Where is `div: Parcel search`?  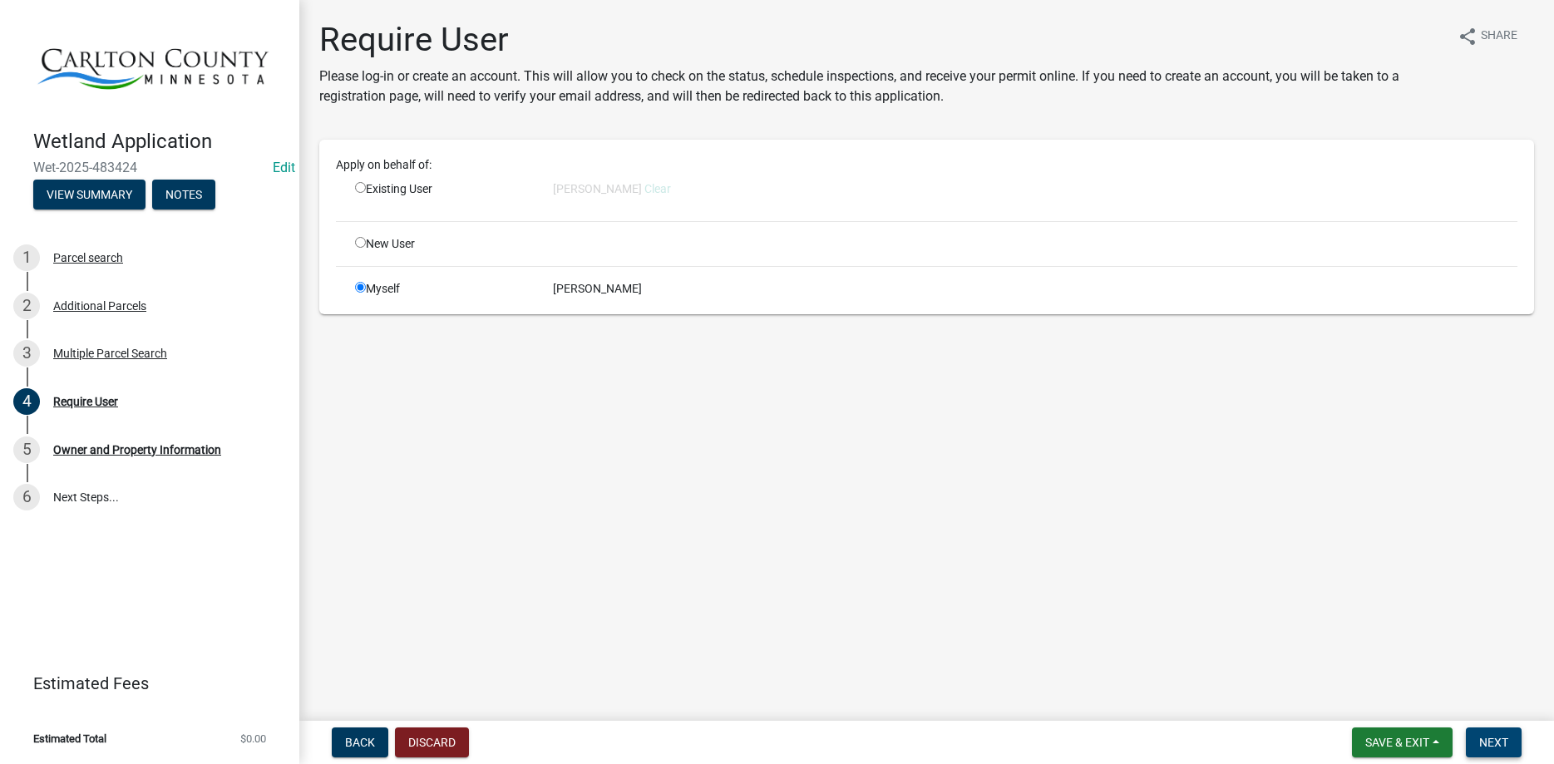 div: Parcel search is located at coordinates (88, 258).